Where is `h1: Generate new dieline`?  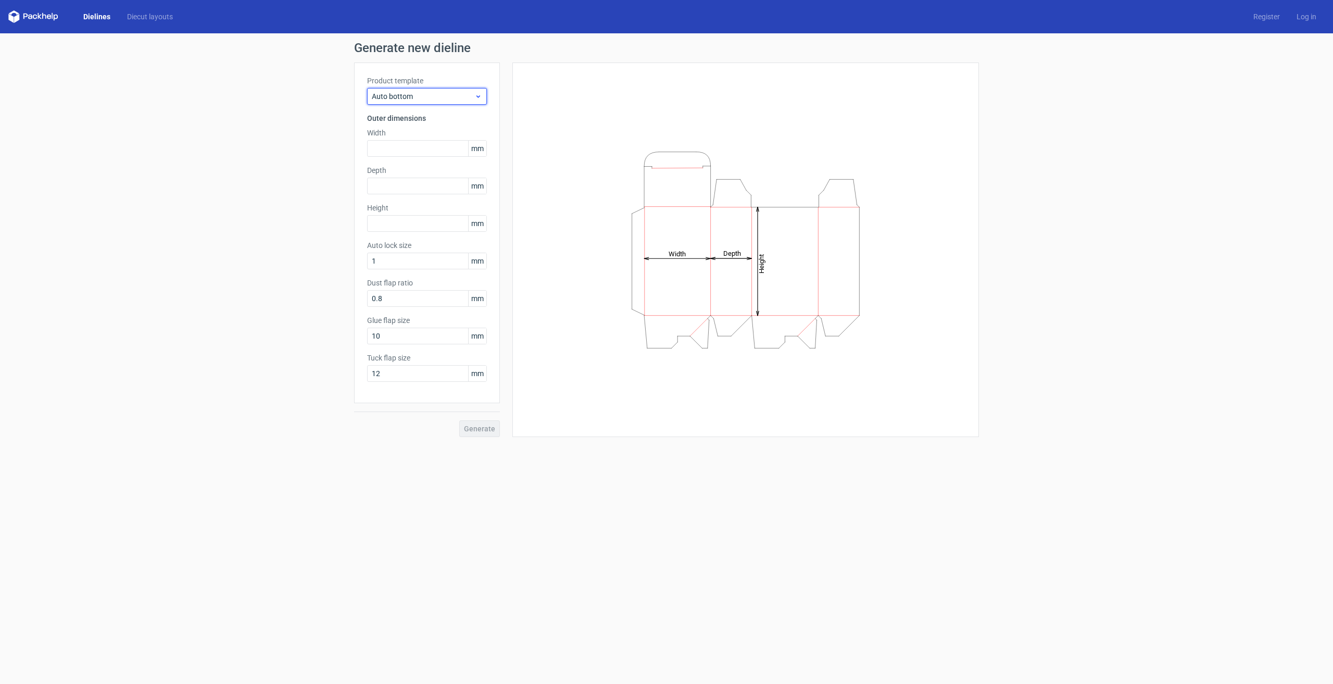
h1: Generate new dieline is located at coordinates (666, 48).